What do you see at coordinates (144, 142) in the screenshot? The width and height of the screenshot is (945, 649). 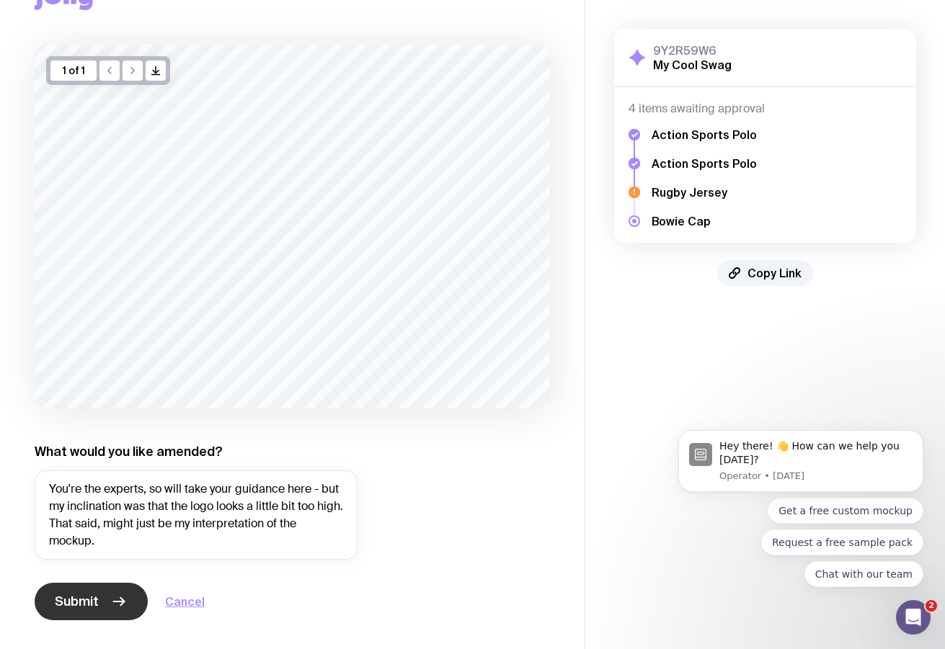 I see `div: message notification from Operator, 5d ago. Hey there! 👋 How can we help you today?` at bounding box center [144, 142].